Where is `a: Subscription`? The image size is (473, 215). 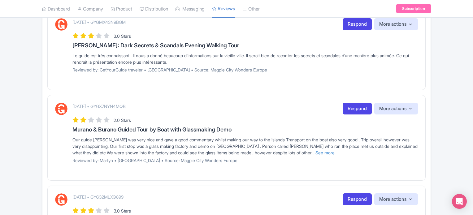
a: Subscription is located at coordinates (414, 9).